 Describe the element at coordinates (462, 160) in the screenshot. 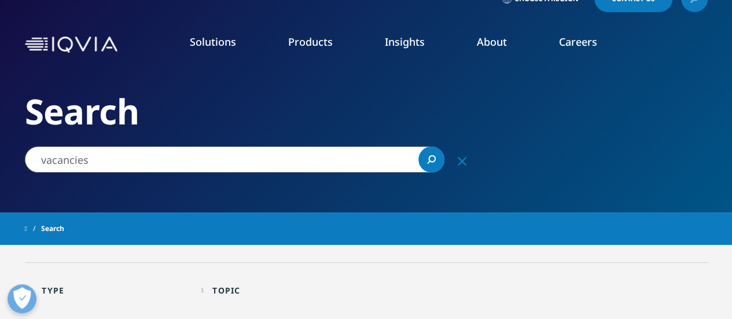

I see `div: Clear` at that location.